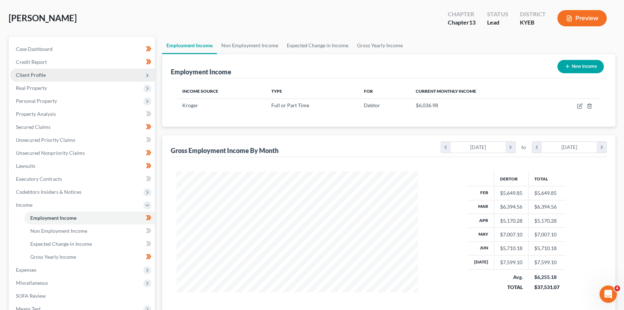  Describe the element at coordinates (446, 91) in the screenshot. I see `span: Current Monthly Income` at that location.